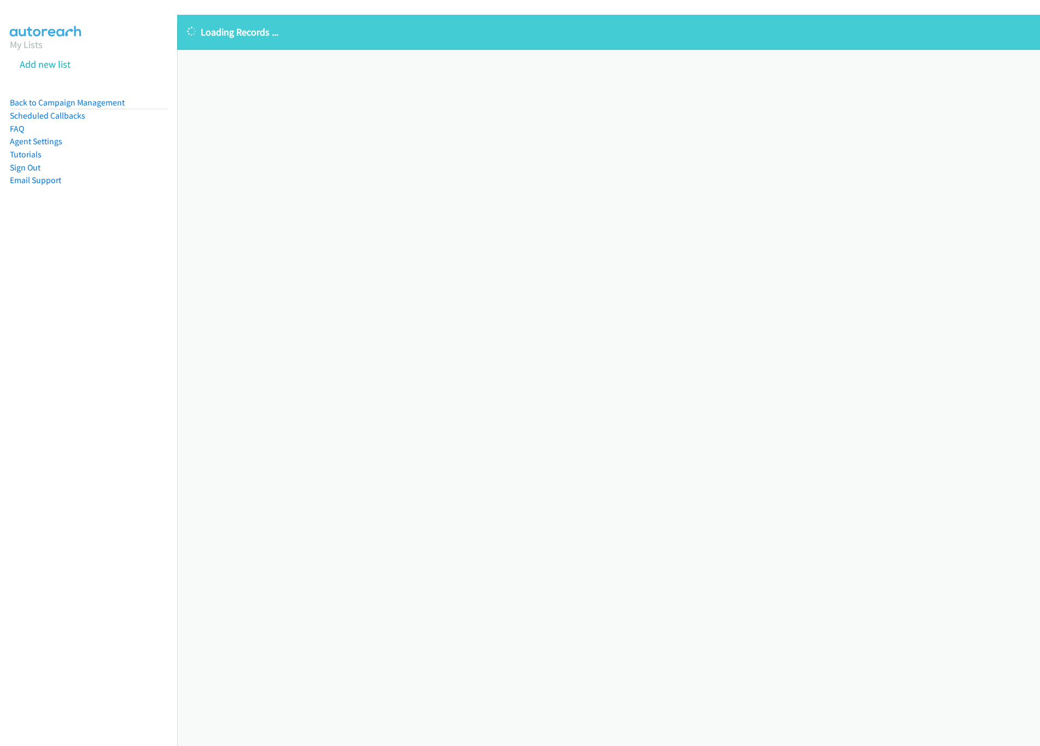  What do you see at coordinates (36, 141) in the screenshot?
I see `a: Agent Settings` at bounding box center [36, 141].